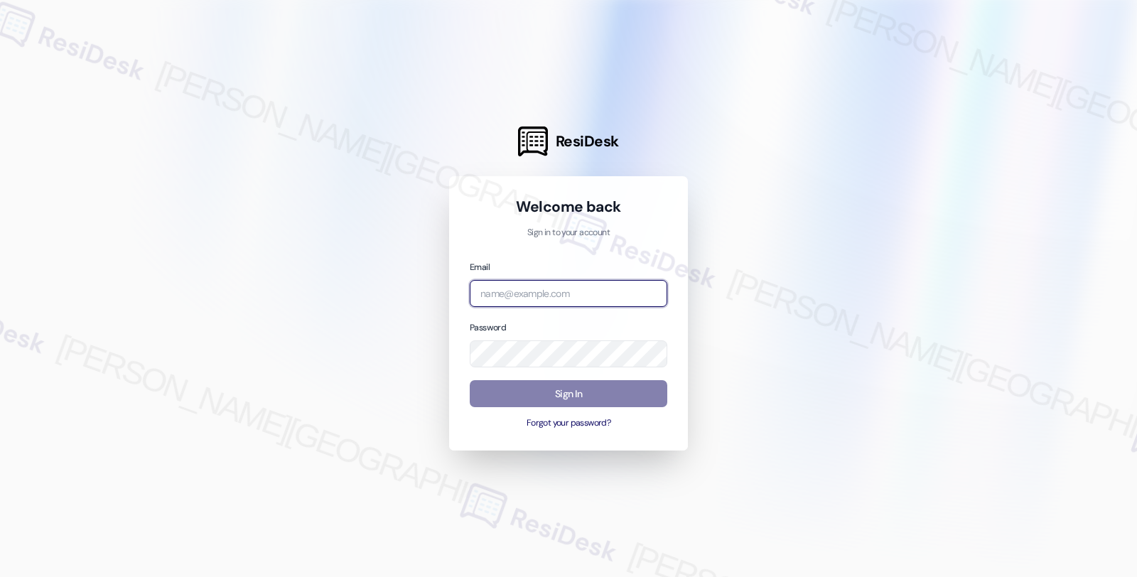  I want to click on img: ResiDesk Logo, so click(533, 141).